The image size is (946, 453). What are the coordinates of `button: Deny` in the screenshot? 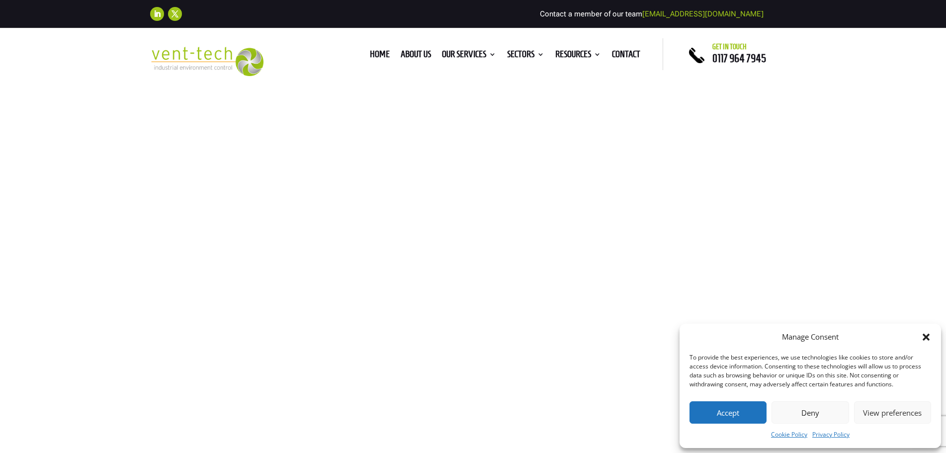 It's located at (810, 412).